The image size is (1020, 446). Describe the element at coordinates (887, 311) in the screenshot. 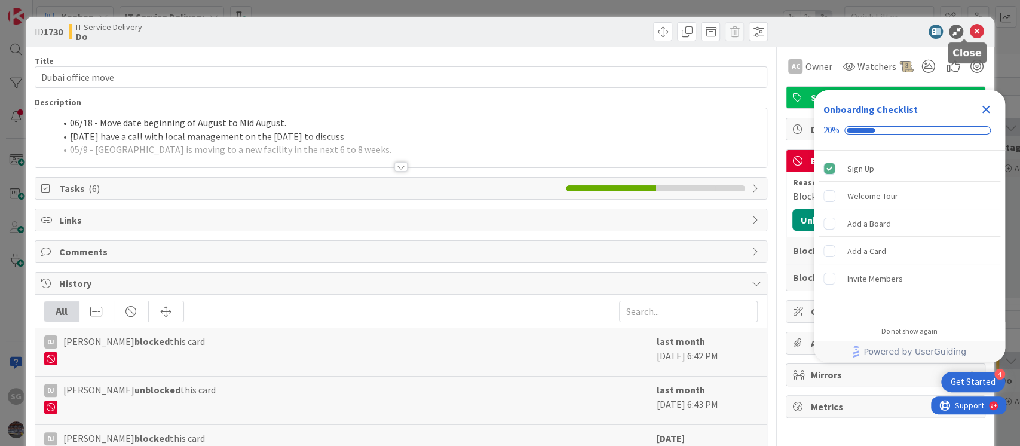

I see `span: Custom Fields` at that location.